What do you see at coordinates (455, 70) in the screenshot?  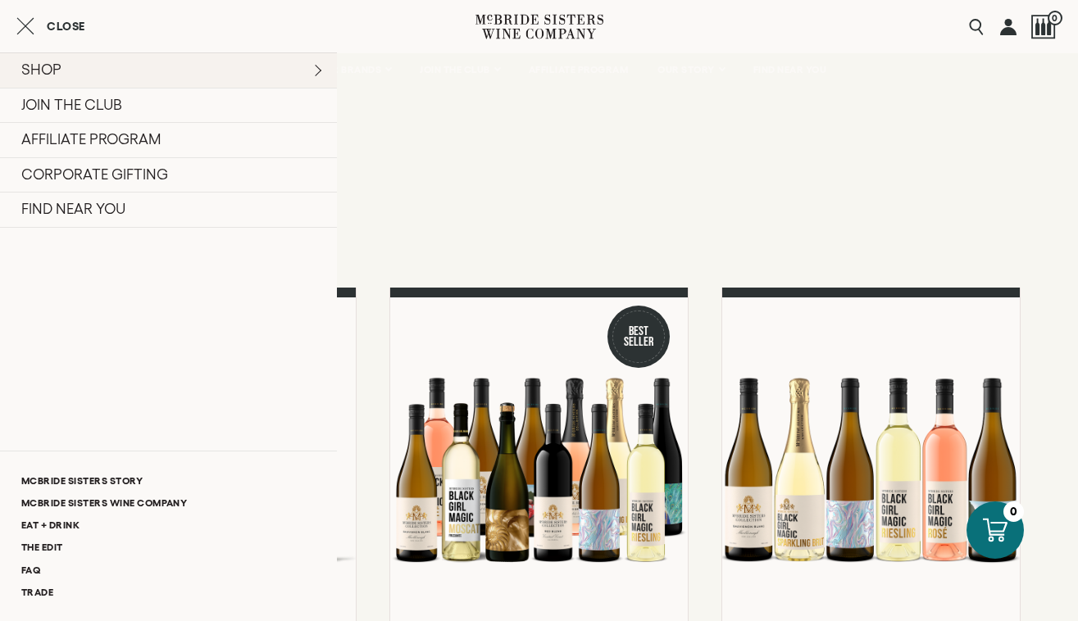 I see `span: JOIN THE CLUB` at bounding box center [455, 70].